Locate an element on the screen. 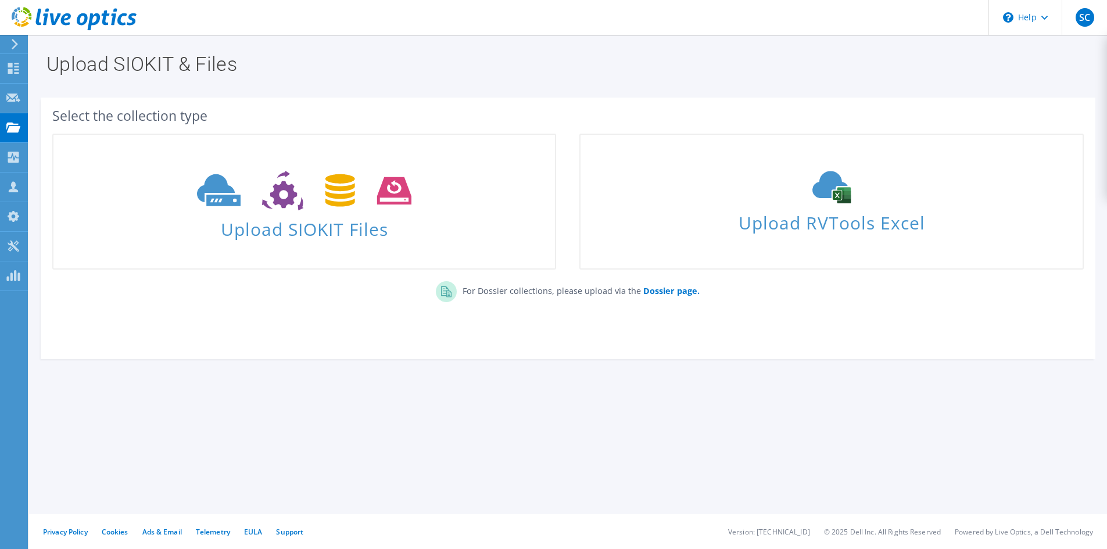 The image size is (1107, 549). a: Telemetry is located at coordinates (213, 531).